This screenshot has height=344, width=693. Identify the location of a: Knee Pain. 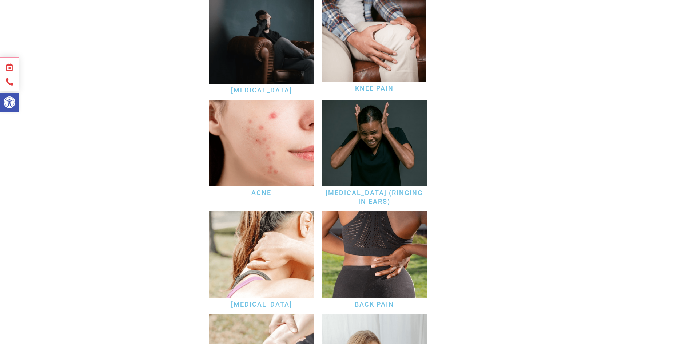
(375, 88).